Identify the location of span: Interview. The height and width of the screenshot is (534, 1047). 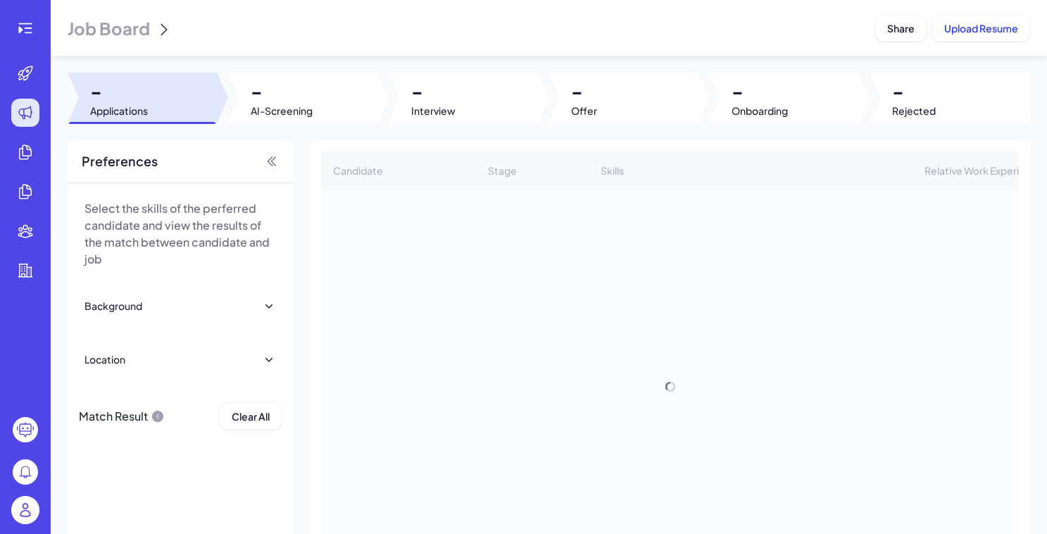
(433, 111).